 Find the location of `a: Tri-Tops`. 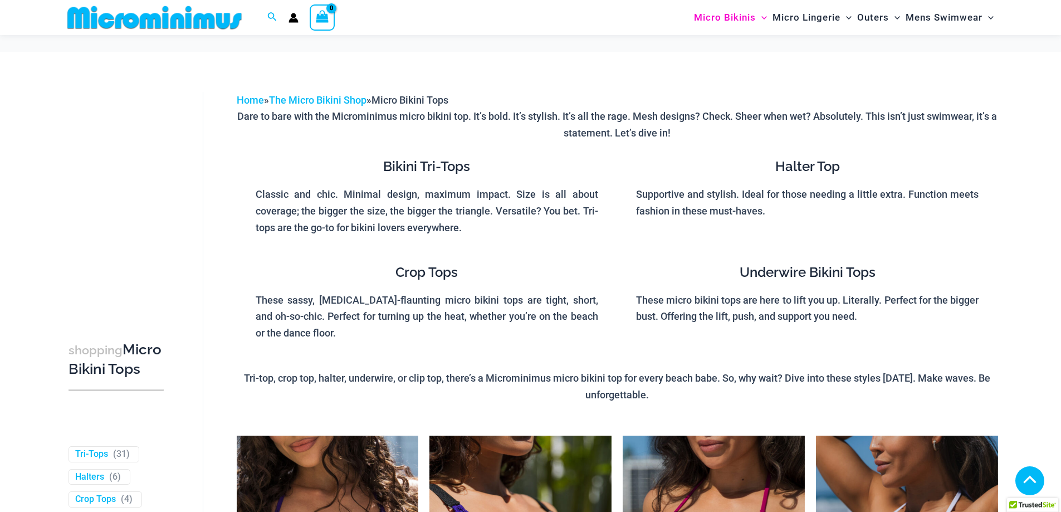

a: Tri-Tops is located at coordinates (91, 454).